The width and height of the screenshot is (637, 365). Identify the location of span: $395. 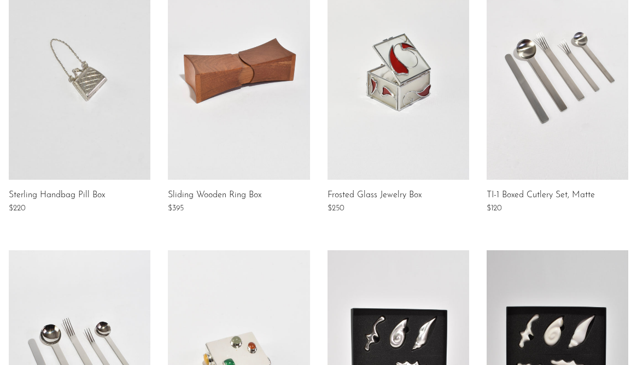
(176, 208).